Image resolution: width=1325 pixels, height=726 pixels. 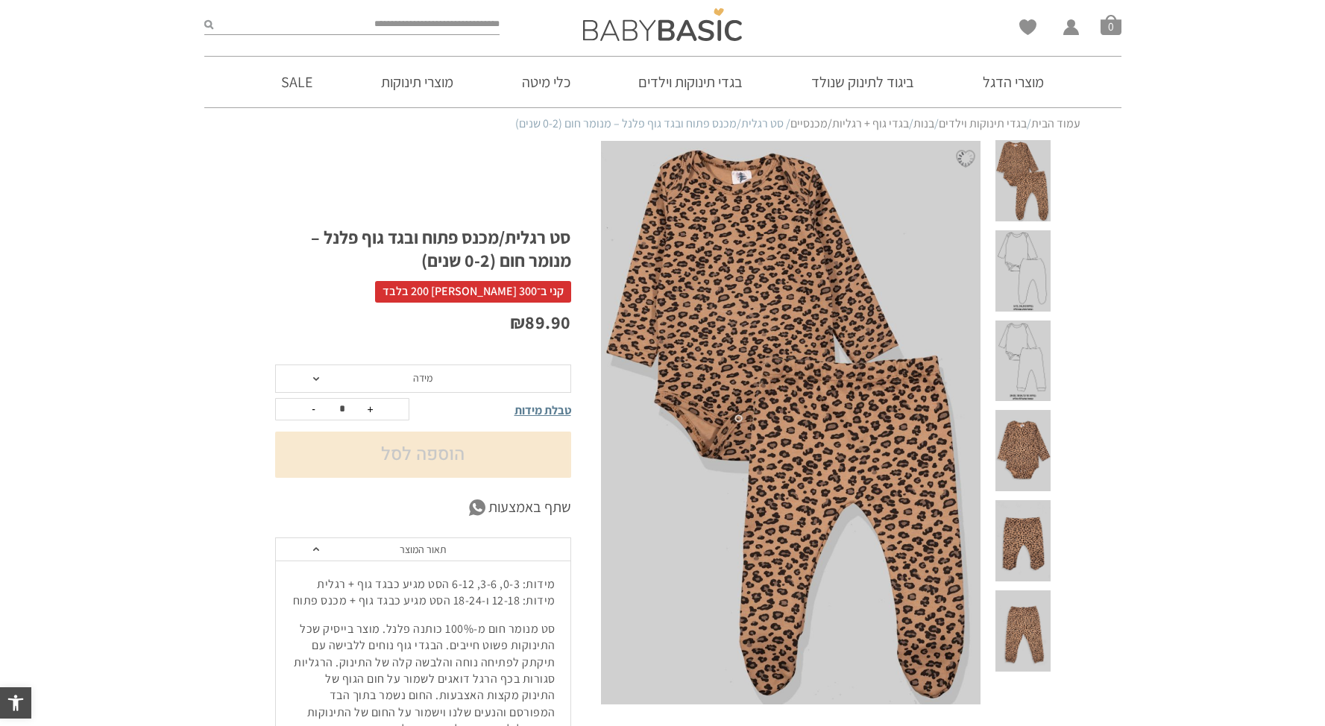 What do you see at coordinates (1027, 27) in the screenshot?
I see `a: Wishlist` at bounding box center [1027, 27].